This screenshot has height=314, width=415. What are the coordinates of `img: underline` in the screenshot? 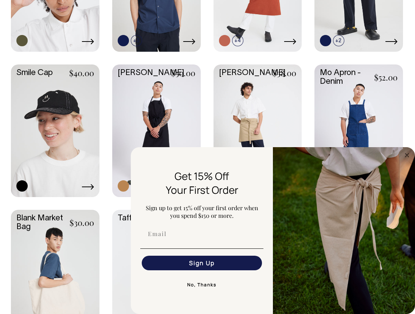 It's located at (202, 248).